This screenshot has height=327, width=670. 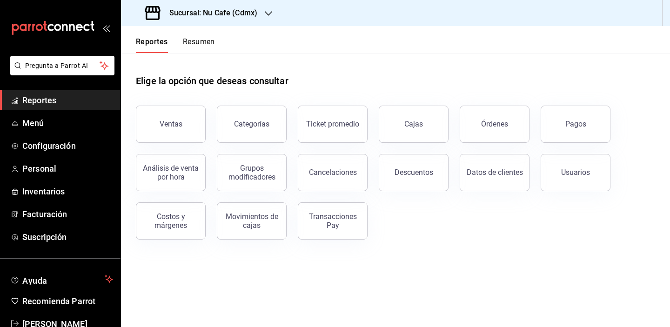 What do you see at coordinates (67, 123) in the screenshot?
I see `span: Menú` at bounding box center [67, 123].